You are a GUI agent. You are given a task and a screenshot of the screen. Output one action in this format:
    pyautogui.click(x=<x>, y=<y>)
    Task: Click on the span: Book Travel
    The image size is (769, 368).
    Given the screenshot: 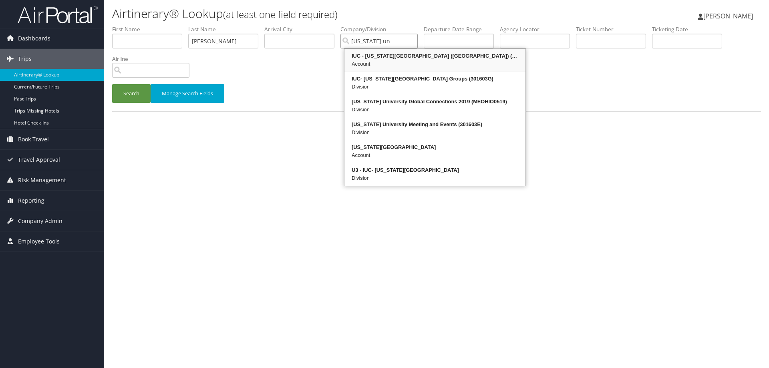 What is the action you would take?
    pyautogui.click(x=33, y=139)
    